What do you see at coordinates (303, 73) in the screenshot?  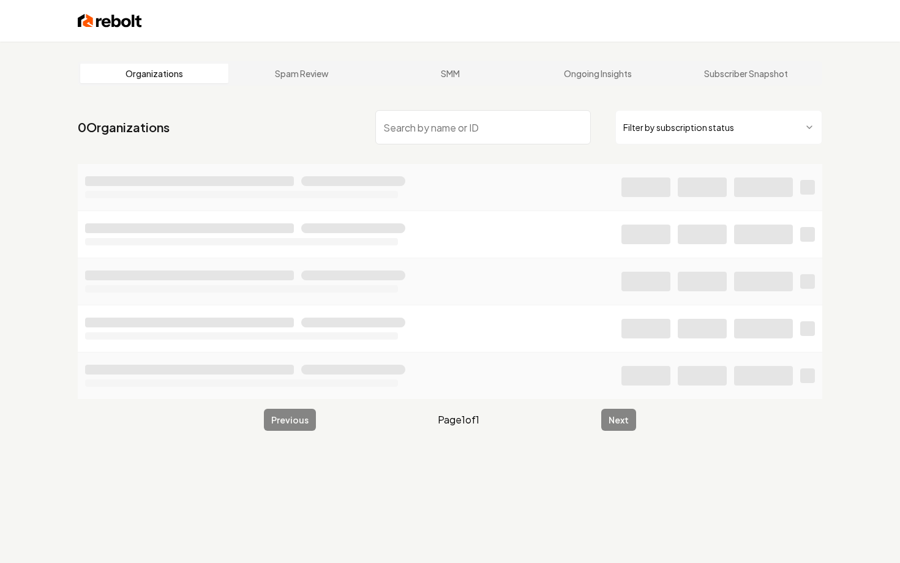 I see `a: Spam Review` at bounding box center [303, 73].